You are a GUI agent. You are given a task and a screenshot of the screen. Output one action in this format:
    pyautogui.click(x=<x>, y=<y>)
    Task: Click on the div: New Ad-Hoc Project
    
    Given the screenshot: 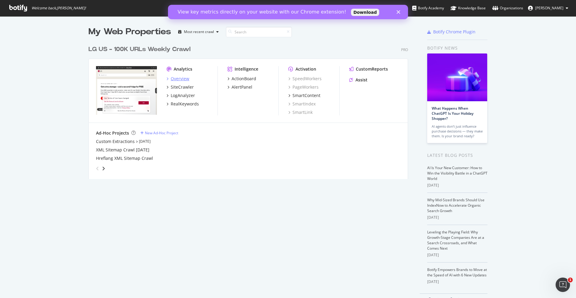 What is the action you would take?
    pyautogui.click(x=161, y=133)
    